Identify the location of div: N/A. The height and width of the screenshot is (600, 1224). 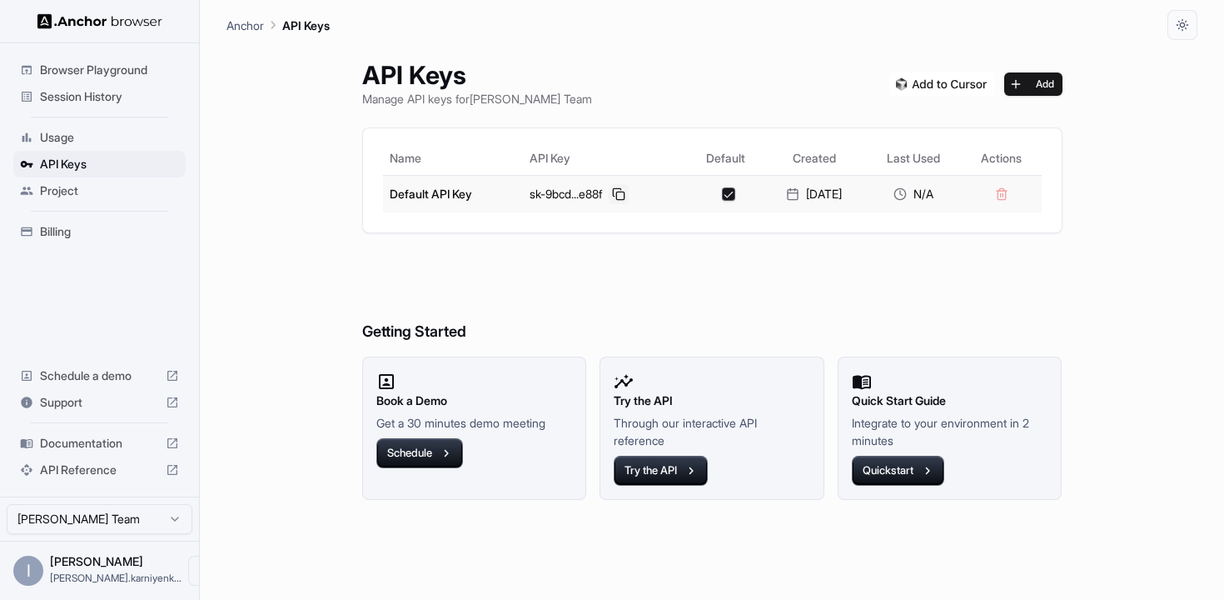
(913, 194).